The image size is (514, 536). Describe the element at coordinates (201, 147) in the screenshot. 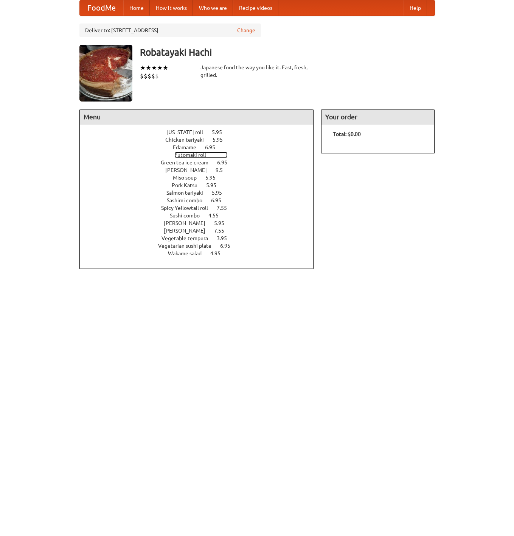

I see `a: Edamame 6.95` at that location.